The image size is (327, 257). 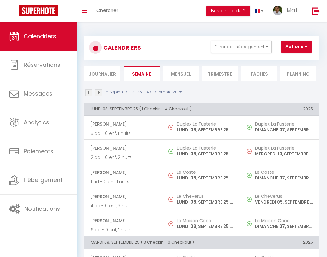 I want to click on p: 5 ad - 0 enf, 1 nuits, so click(x=124, y=133).